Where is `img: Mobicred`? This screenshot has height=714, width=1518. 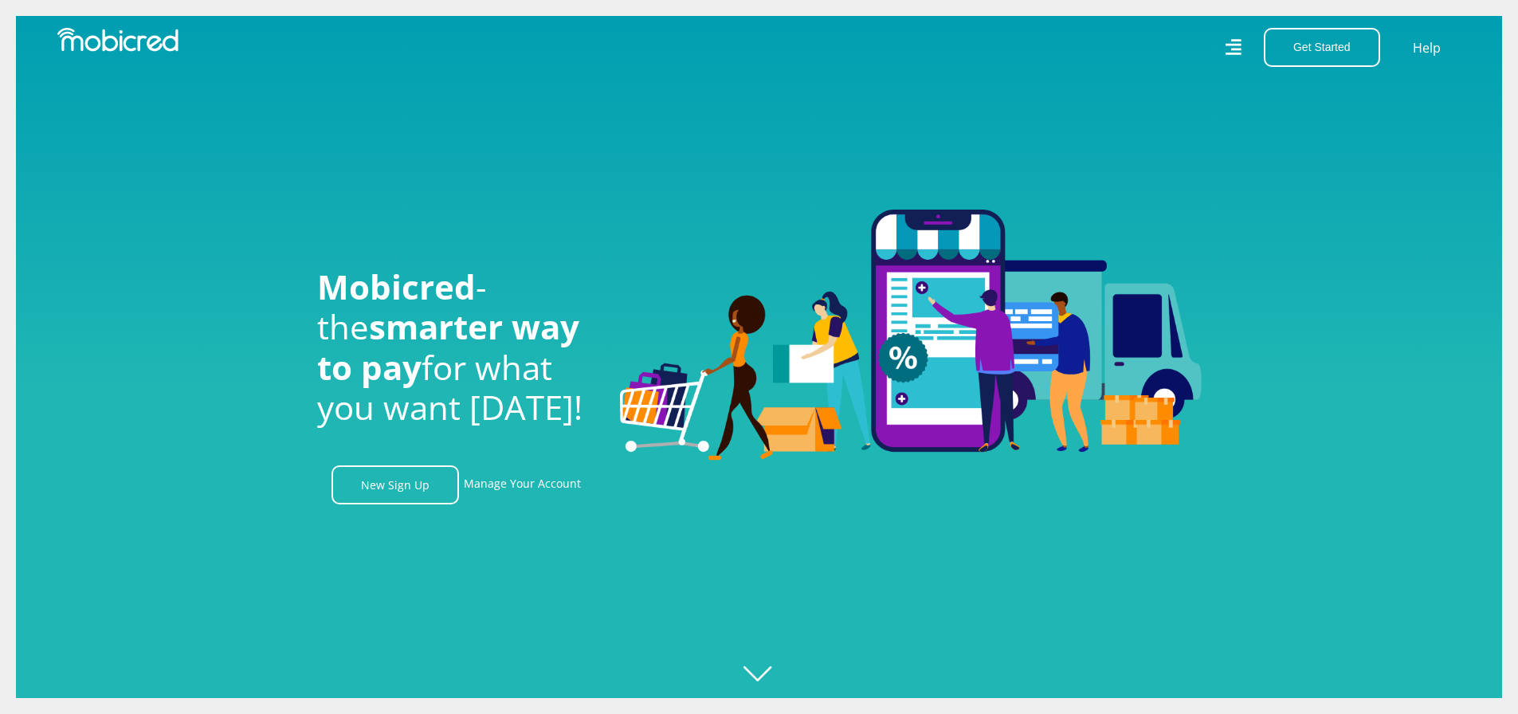
img: Mobicred is located at coordinates (118, 40).